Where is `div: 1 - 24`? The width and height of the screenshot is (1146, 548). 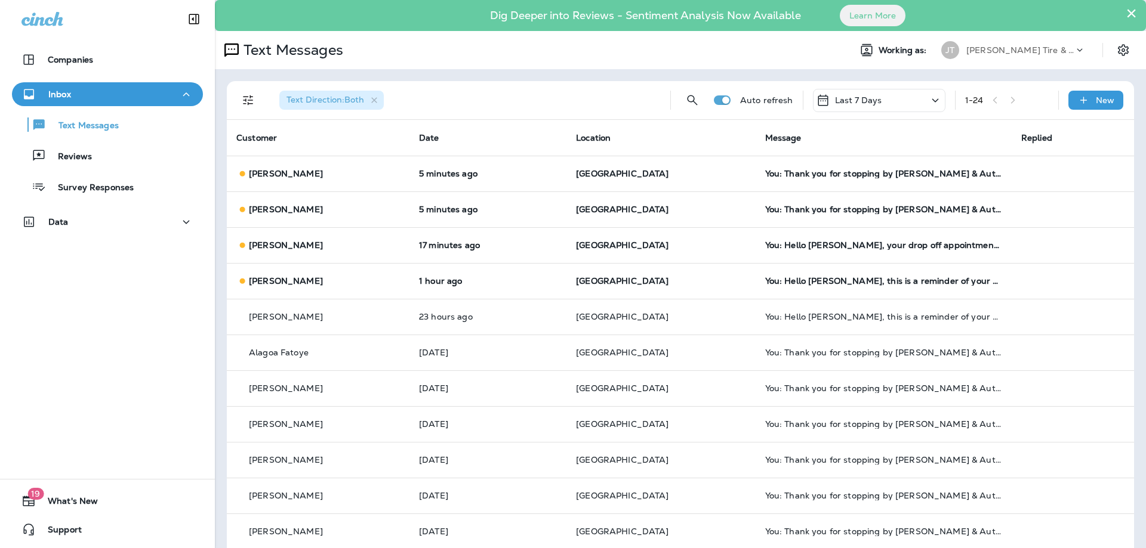
div: 1 - 24 is located at coordinates (974, 100).